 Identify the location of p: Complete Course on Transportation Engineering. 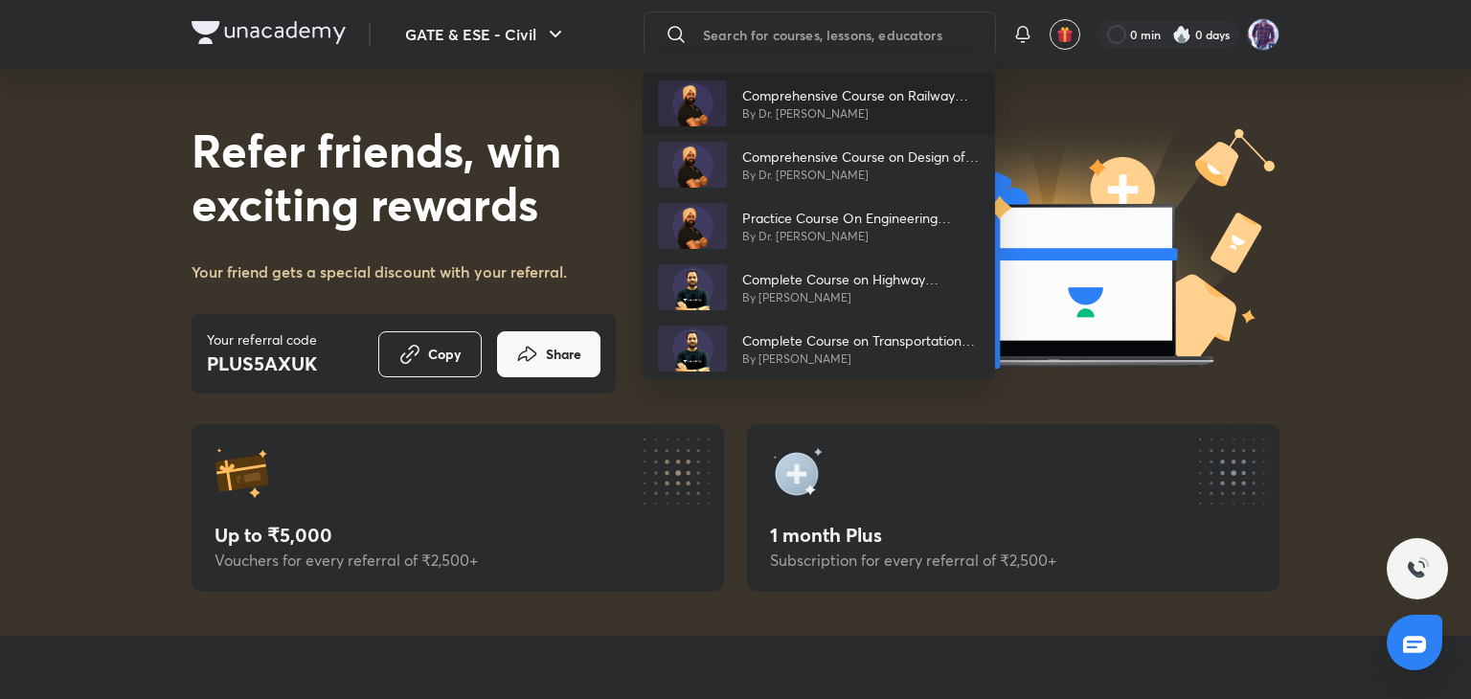
(861, 340).